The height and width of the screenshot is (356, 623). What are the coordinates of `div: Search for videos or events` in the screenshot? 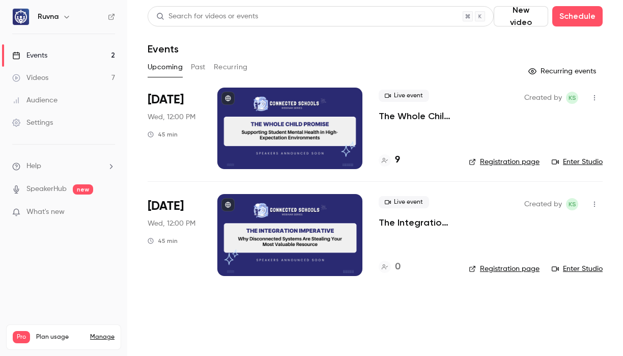 It's located at (207, 16).